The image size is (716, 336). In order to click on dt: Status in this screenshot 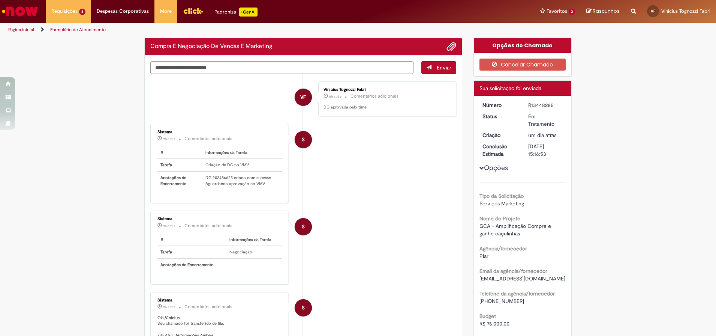, I will do `click(500, 116)`.